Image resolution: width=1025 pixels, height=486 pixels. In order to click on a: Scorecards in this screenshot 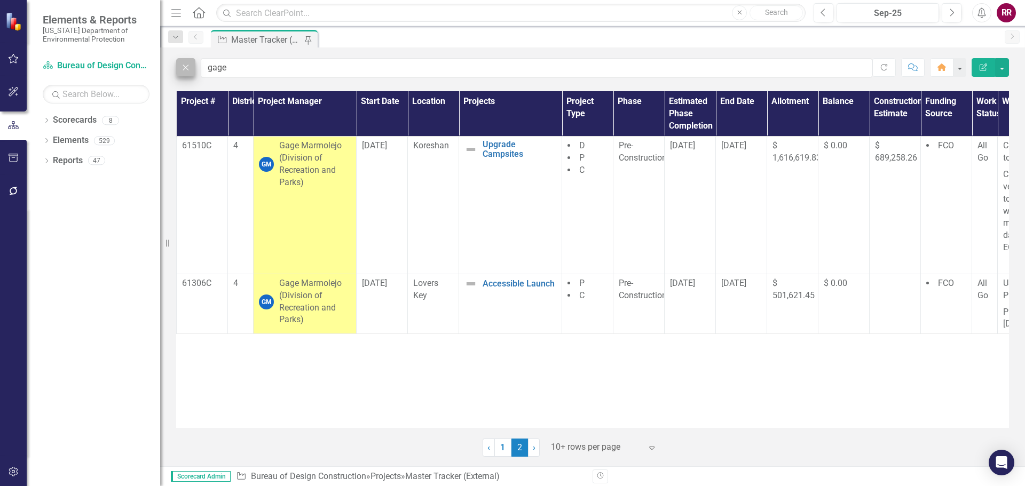, I will do `click(75, 120)`.